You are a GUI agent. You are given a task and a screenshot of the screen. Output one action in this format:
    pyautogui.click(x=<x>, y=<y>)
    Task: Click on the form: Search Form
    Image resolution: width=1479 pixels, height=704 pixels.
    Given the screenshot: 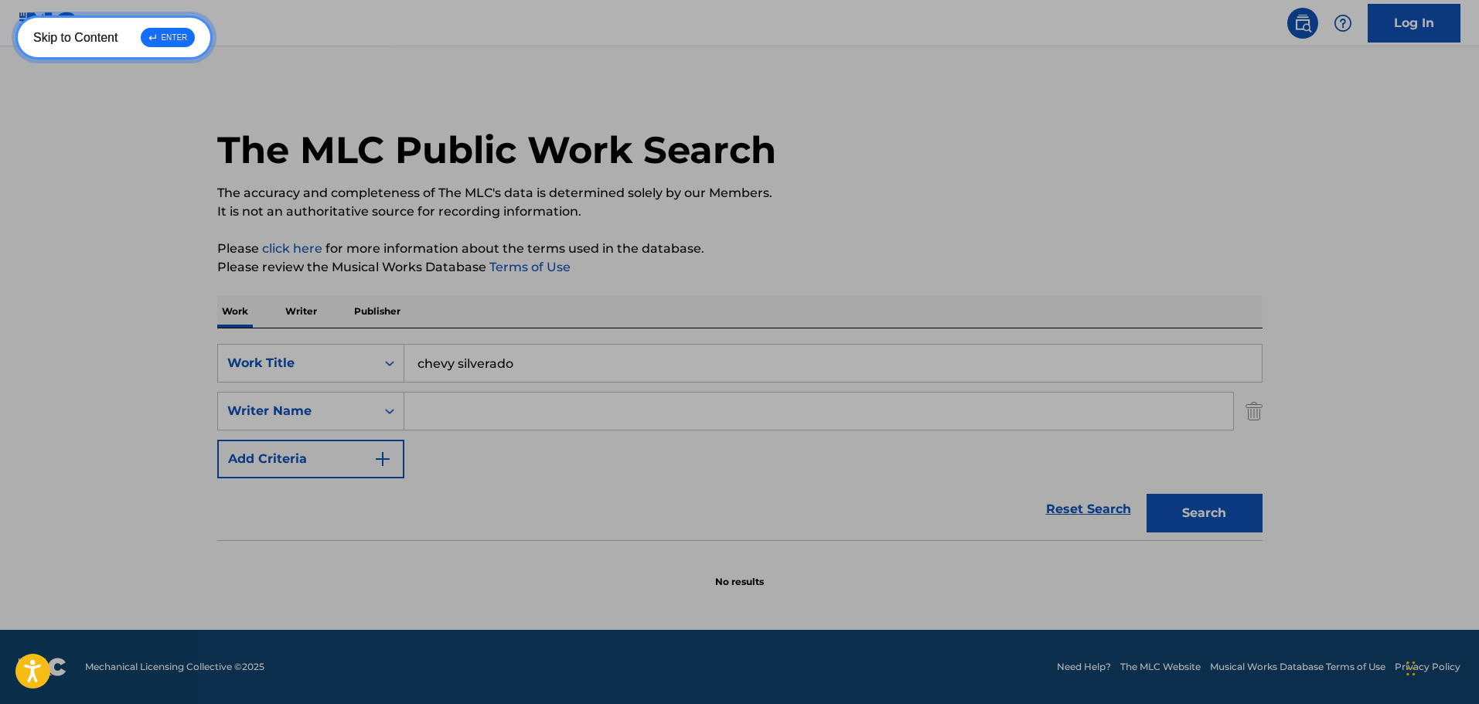 What is the action you would take?
    pyautogui.click(x=740, y=442)
    